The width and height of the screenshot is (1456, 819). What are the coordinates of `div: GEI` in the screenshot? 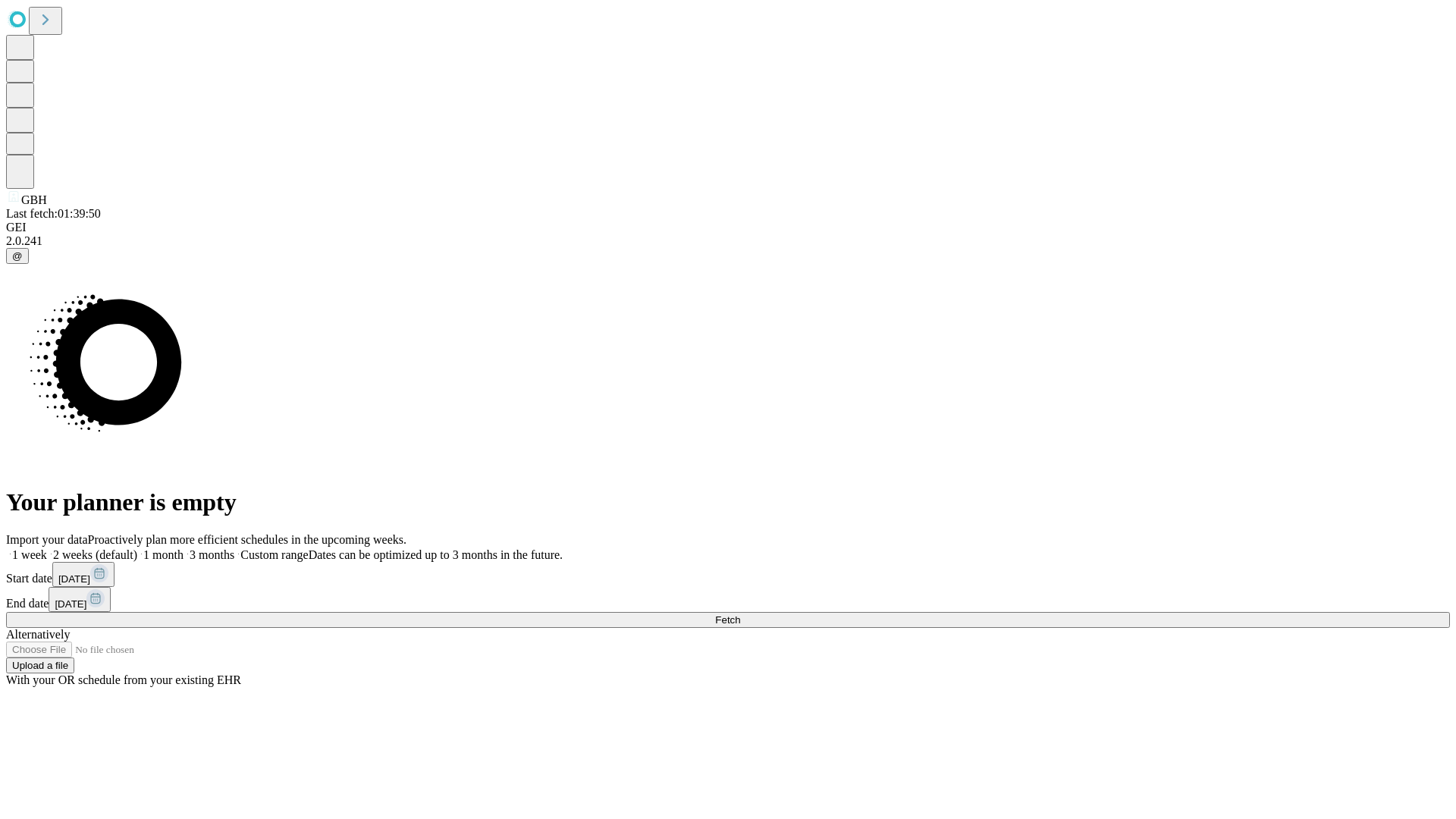 It's located at (728, 227).